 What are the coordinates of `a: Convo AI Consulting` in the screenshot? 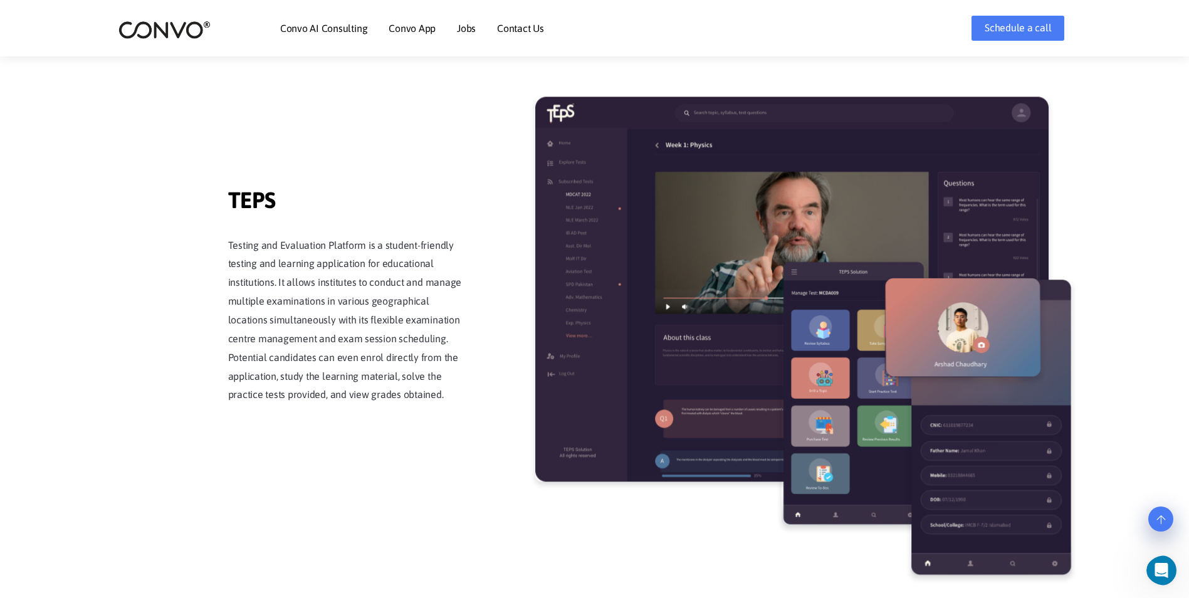 It's located at (323, 28).